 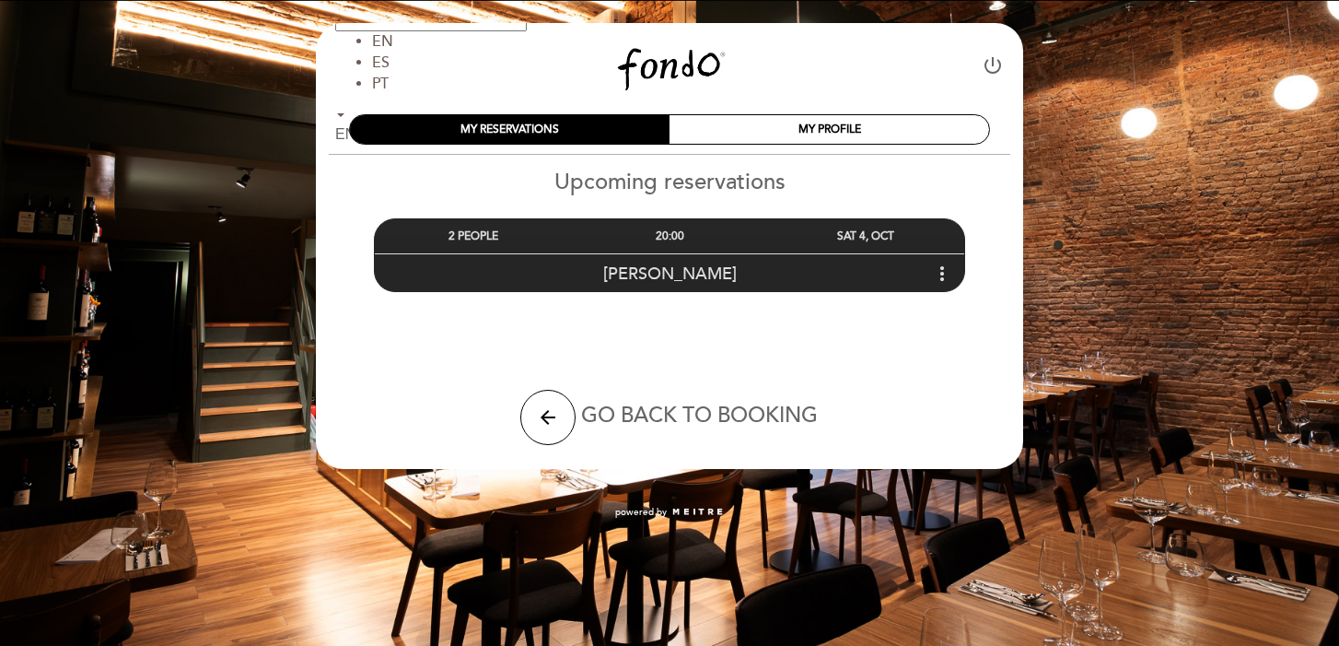 What do you see at coordinates (697, 512) in the screenshot?
I see `img: MEITRE` at bounding box center [697, 512].